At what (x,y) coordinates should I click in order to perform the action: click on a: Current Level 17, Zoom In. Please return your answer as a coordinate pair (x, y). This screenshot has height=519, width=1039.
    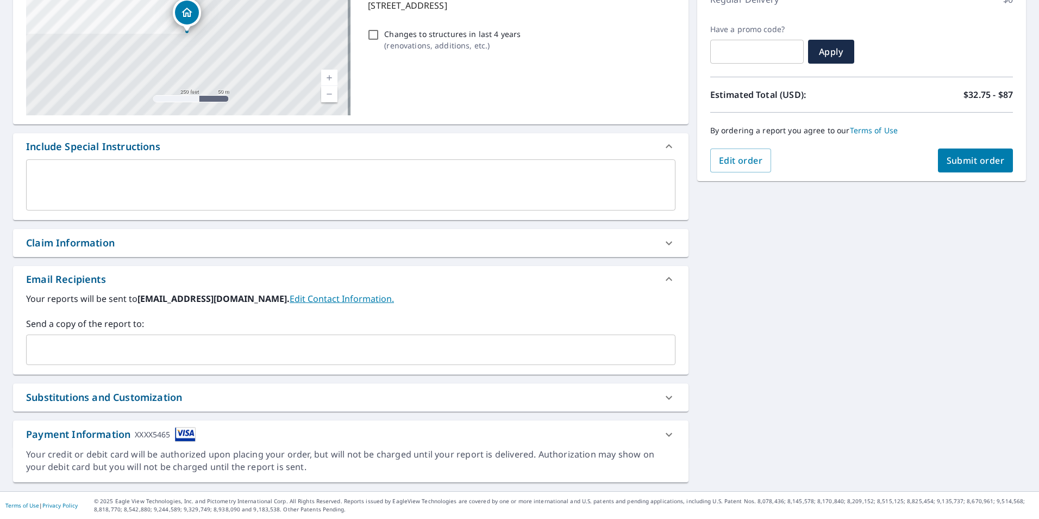
    Looking at the image, I should click on (329, 78).